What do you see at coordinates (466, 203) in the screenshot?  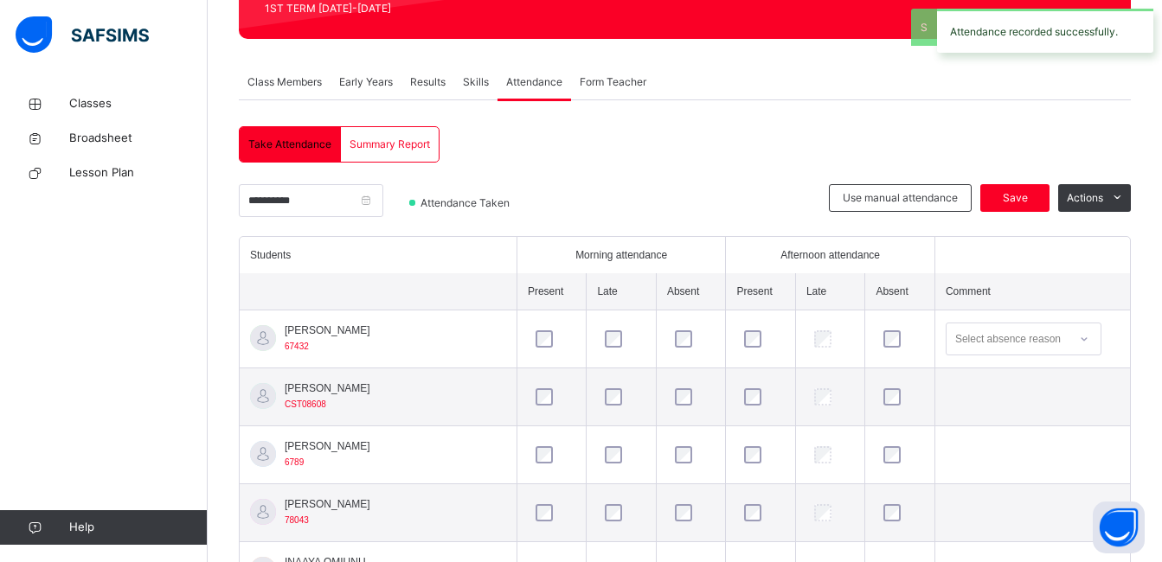 I see `span: Attendance Taken` at bounding box center [466, 203].